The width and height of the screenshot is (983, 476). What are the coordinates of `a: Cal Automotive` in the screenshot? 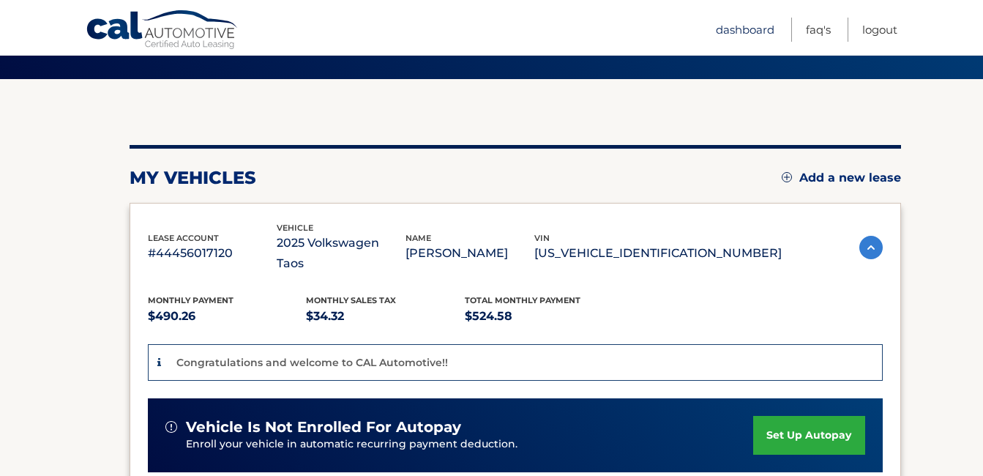 It's located at (162, 31).